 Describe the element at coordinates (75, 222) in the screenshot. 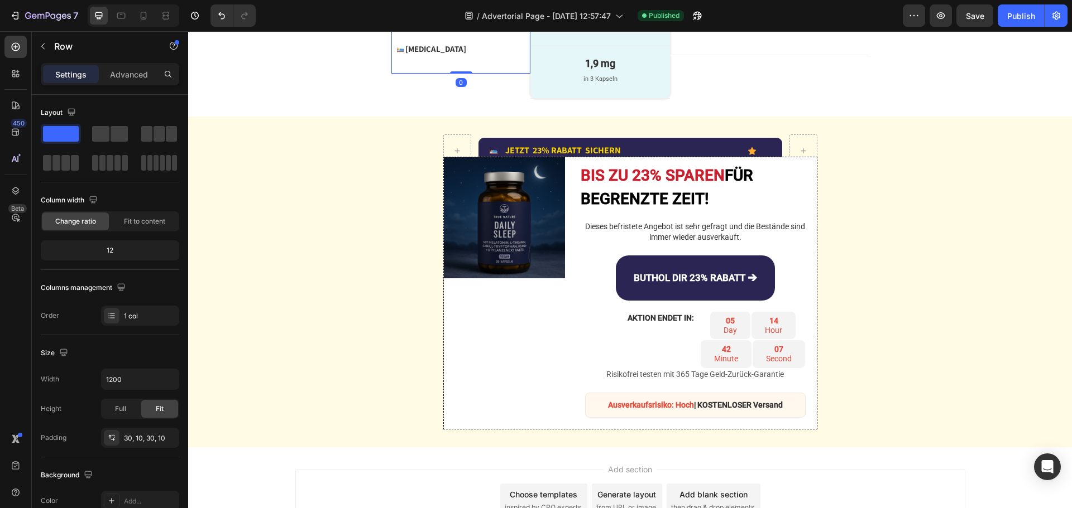

I see `span: Change ratio` at that location.